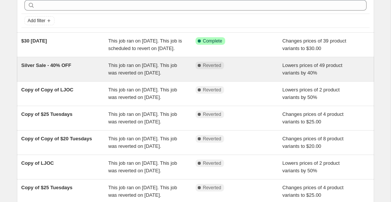  What do you see at coordinates (46, 65) in the screenshot?
I see `span: Silver Sale - 40% OFF` at bounding box center [46, 65].